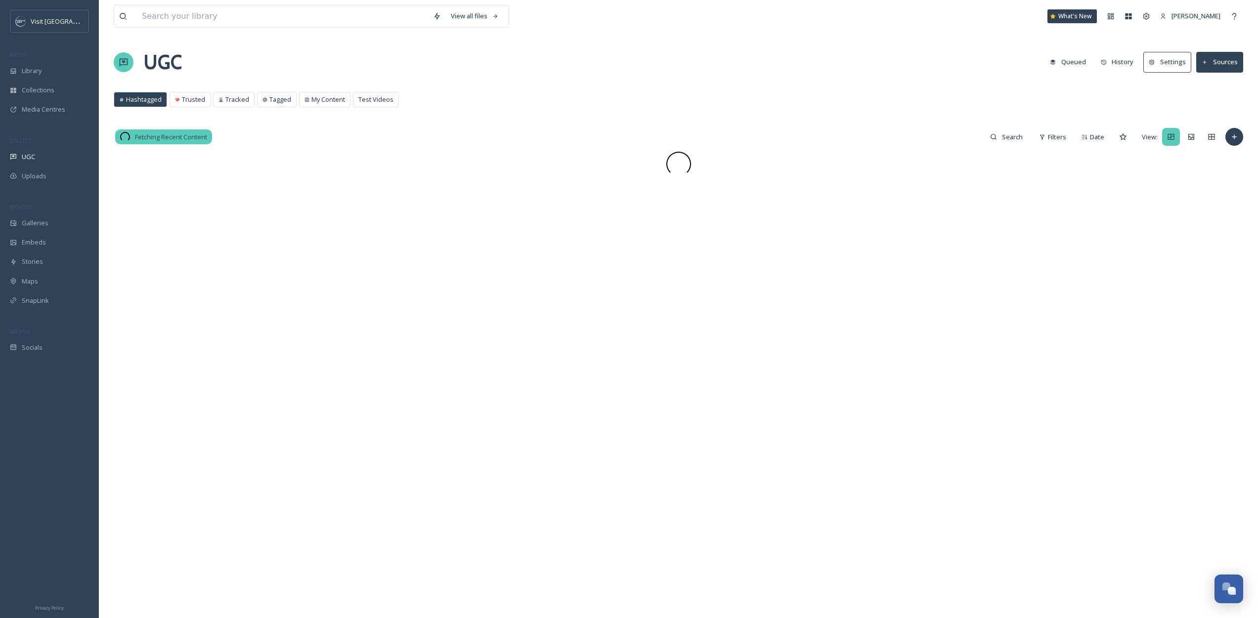 Image resolution: width=1258 pixels, height=618 pixels. Describe the element at coordinates (1167, 62) in the screenshot. I see `button: Settings` at that location.